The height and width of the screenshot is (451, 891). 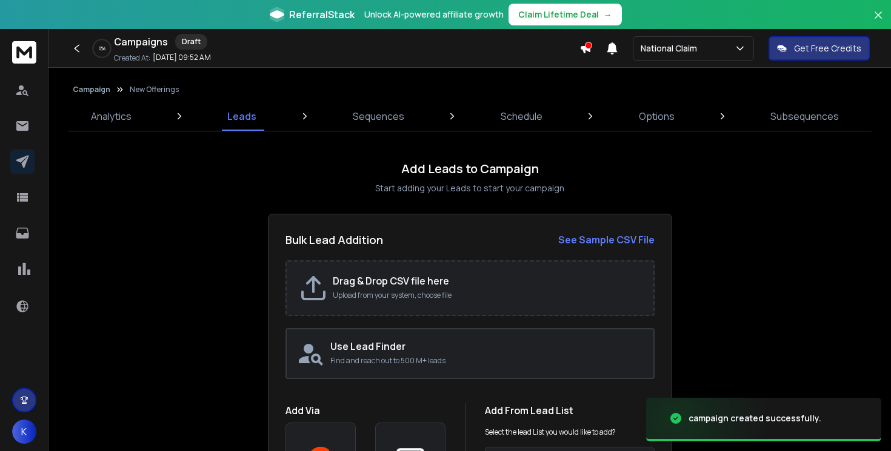 What do you see at coordinates (521, 116) in the screenshot?
I see `p: Schedule` at bounding box center [521, 116].